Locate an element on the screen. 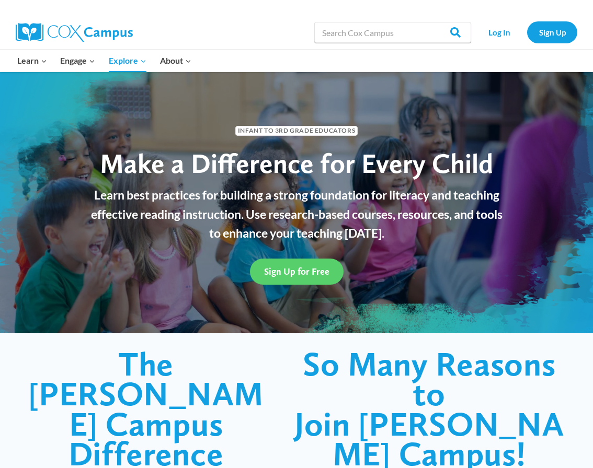 The image size is (593, 468). input: Search Cox Campus is located at coordinates (393, 32).